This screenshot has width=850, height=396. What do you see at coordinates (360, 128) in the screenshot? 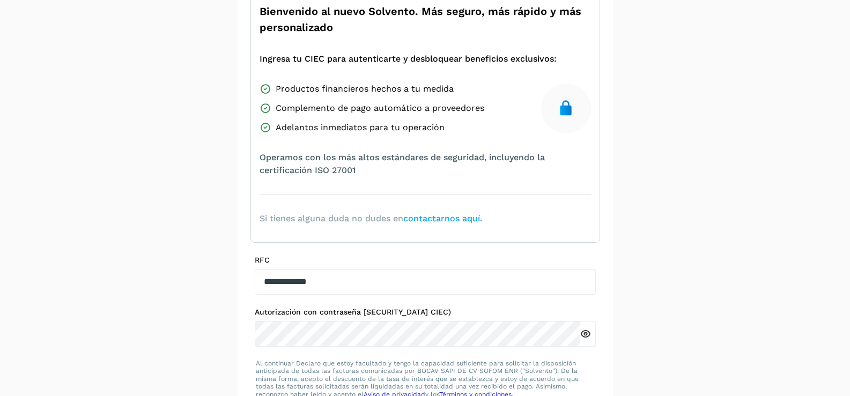
I see `span: Adelantos inmediatos para tu operación` at bounding box center [360, 128].